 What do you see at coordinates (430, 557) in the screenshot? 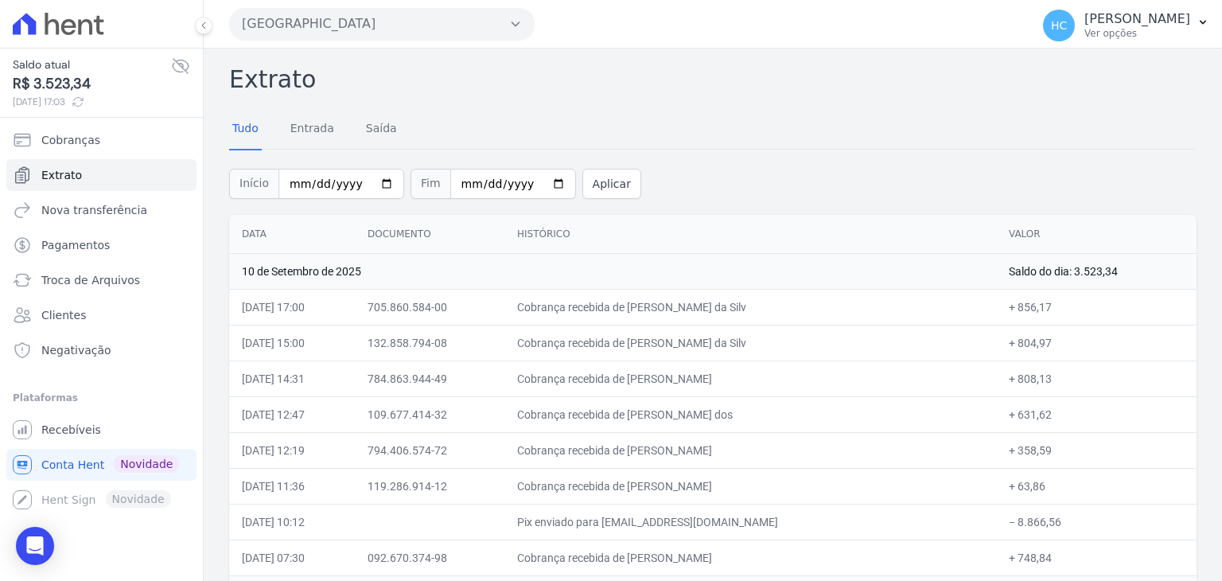
I see `td: 092.670.374-98` at bounding box center [430, 557].